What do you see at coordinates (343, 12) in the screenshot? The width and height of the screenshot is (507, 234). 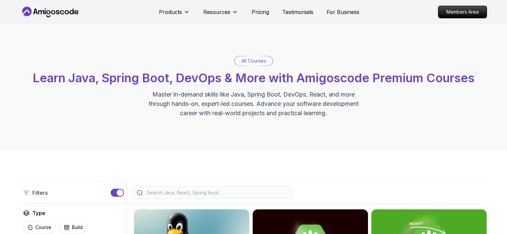 I see `p: For Business` at bounding box center [343, 12].